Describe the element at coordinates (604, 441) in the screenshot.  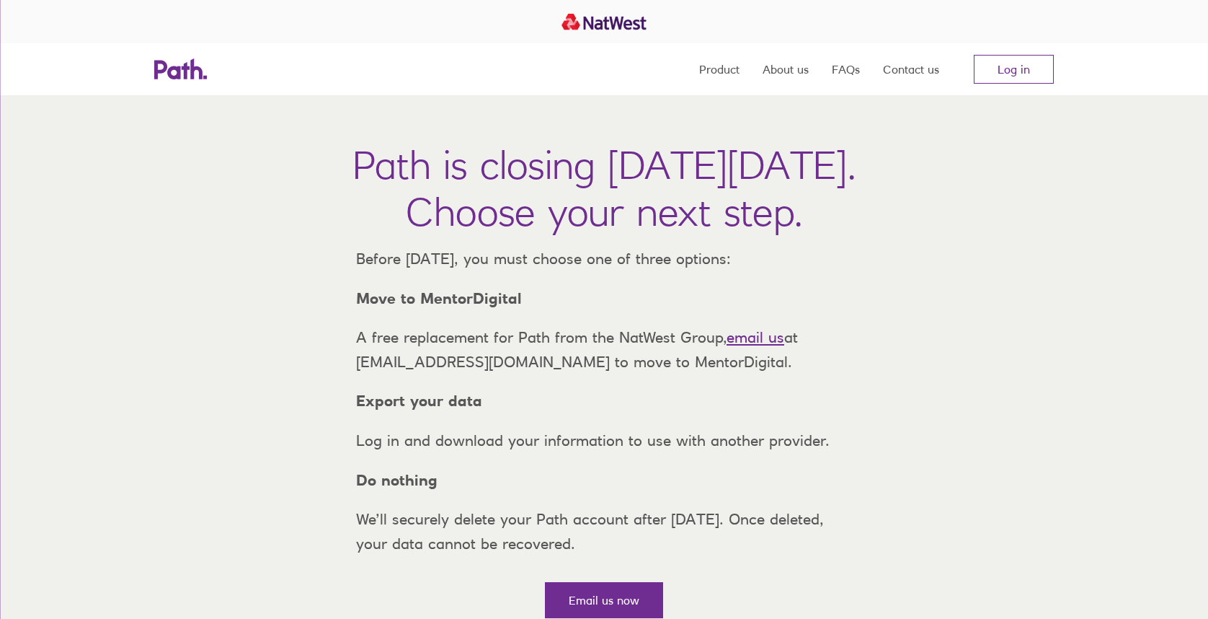
I see `p: Log in and download your information to use with another provider.` at that location.